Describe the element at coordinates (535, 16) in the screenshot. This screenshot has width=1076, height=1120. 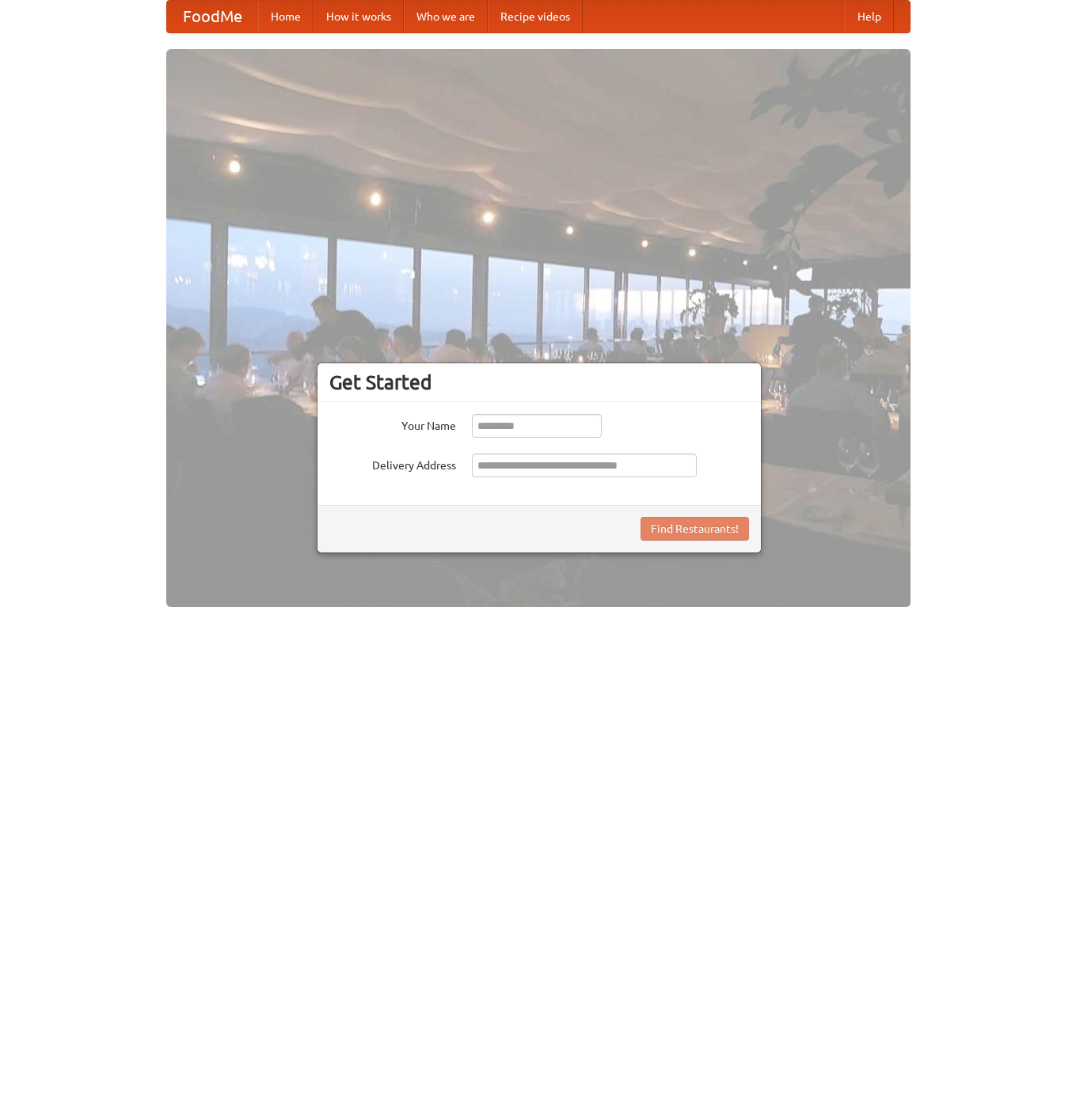
I see `a: Recipe videos` at that location.